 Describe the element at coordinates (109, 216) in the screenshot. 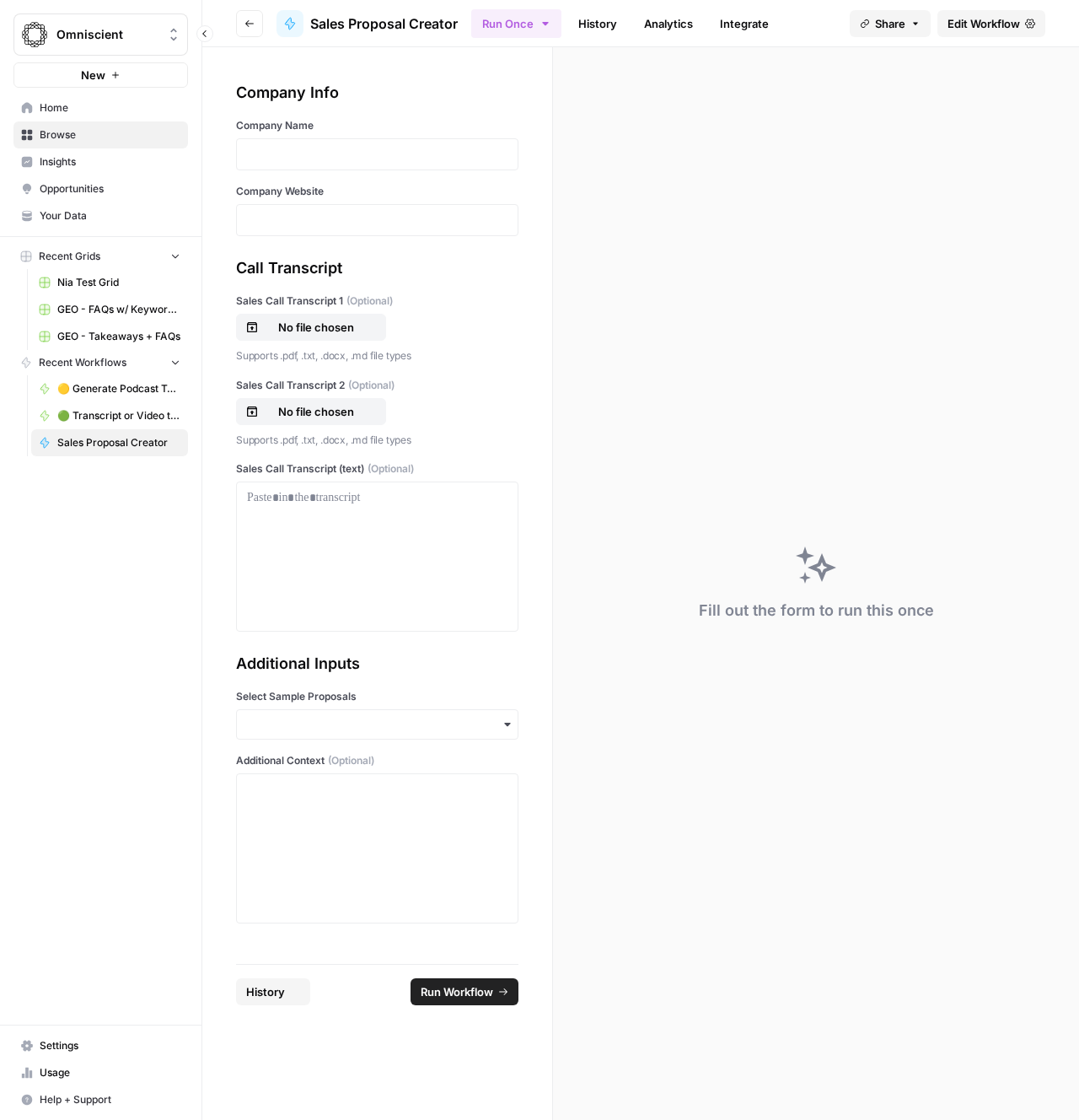

I see `span: Your Data` at that location.